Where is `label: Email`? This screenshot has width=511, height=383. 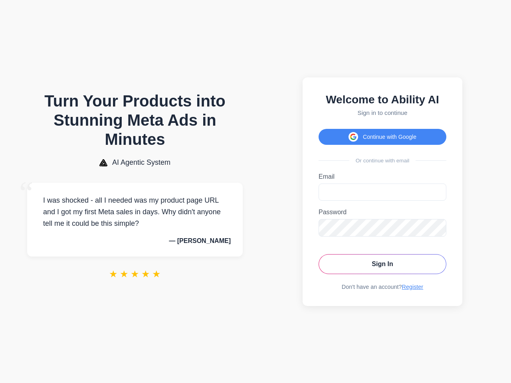
label: Email is located at coordinates (383, 177).